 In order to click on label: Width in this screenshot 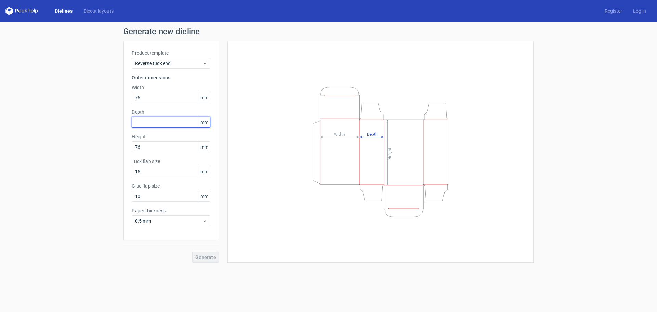, I will do `click(171, 87)`.